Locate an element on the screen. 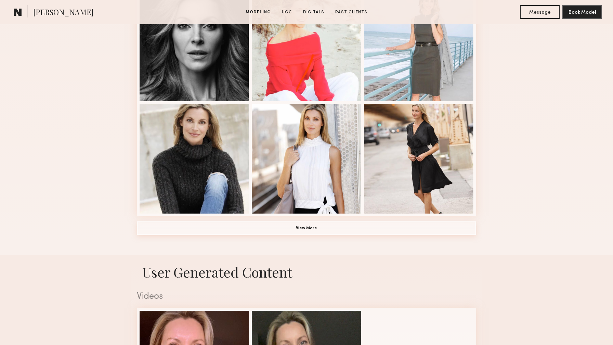 This screenshot has height=345, width=613. a: Book Model is located at coordinates (582, 12).